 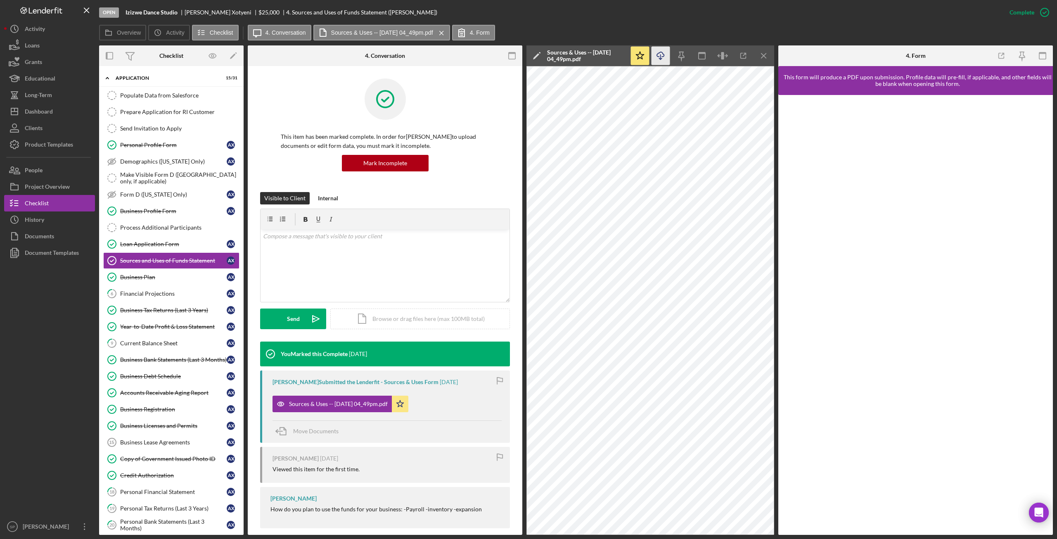 I want to click on a: Credit AuthorizationAX, so click(x=171, y=475).